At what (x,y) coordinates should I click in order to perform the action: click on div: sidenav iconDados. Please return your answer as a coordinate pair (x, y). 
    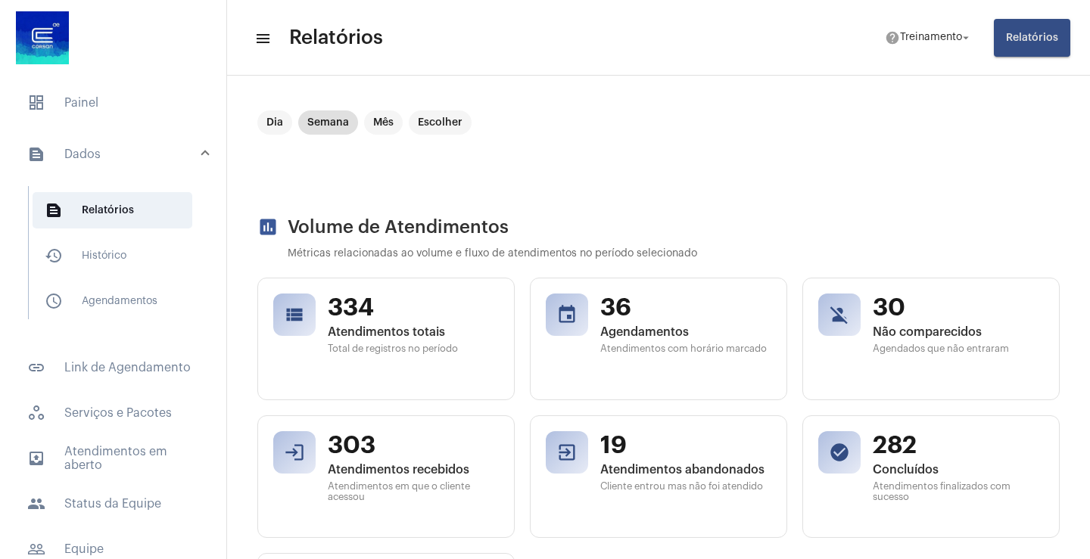
    Looking at the image, I should click on (117, 260).